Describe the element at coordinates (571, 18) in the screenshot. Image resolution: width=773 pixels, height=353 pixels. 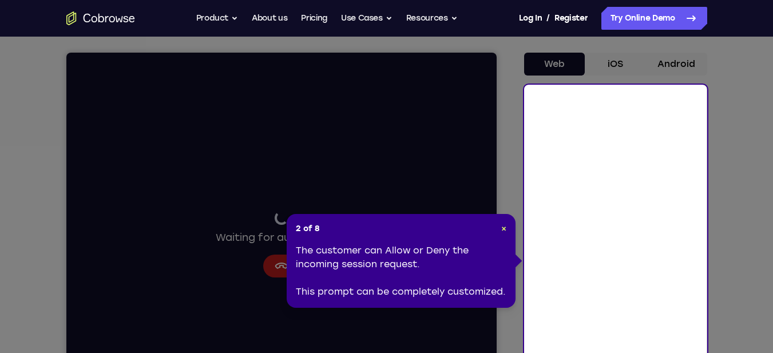
I see `a: Register` at that location.